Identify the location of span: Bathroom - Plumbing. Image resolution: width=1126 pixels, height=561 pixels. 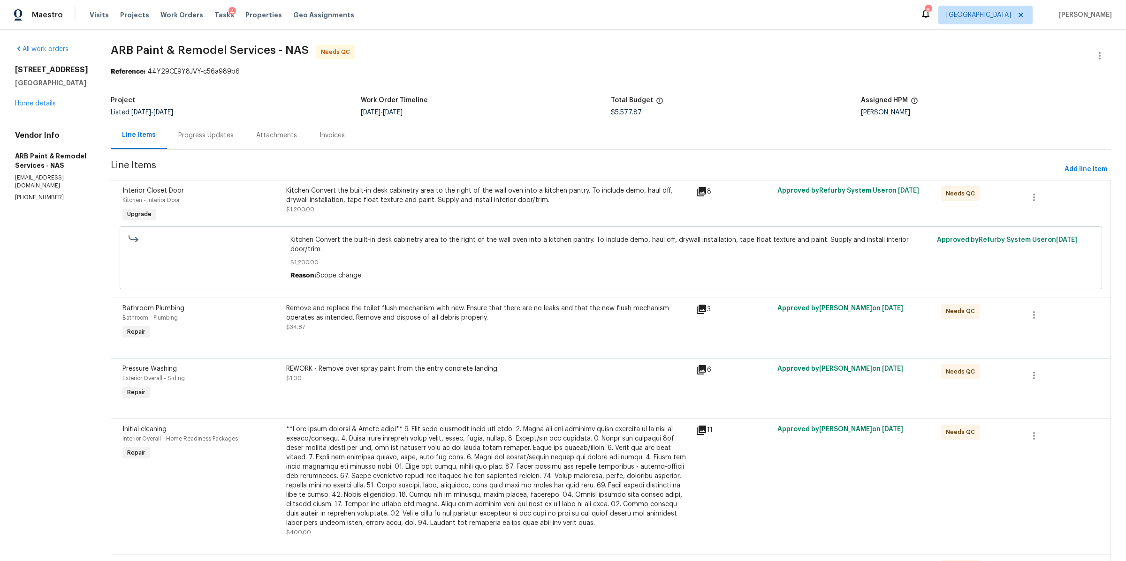
(150, 318).